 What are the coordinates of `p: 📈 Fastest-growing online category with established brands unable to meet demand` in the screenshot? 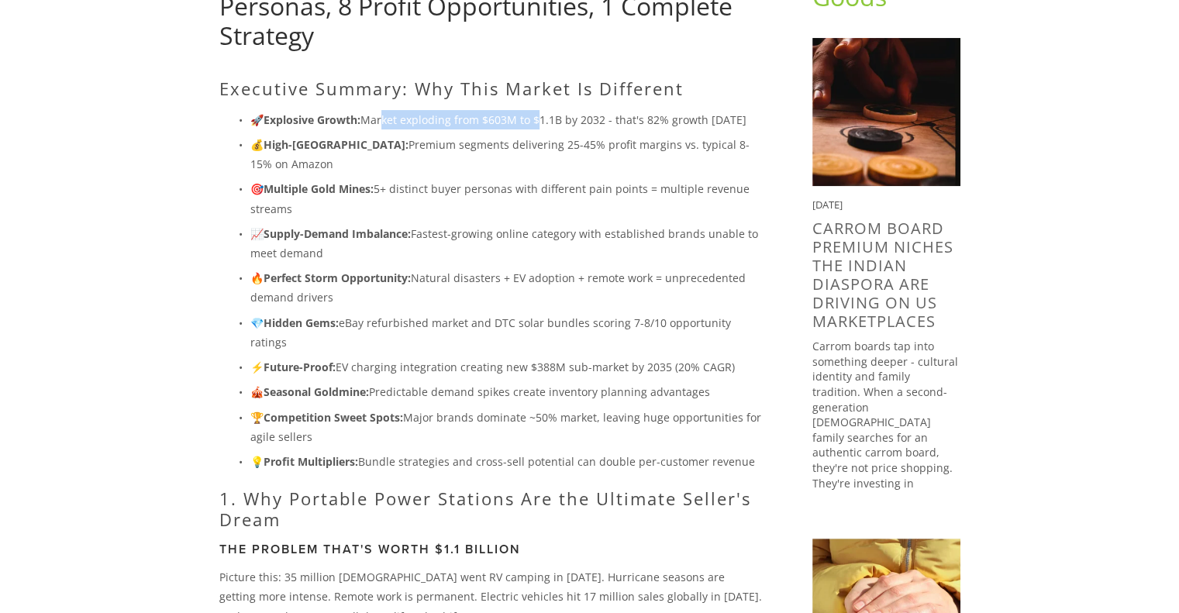 It's located at (506, 243).